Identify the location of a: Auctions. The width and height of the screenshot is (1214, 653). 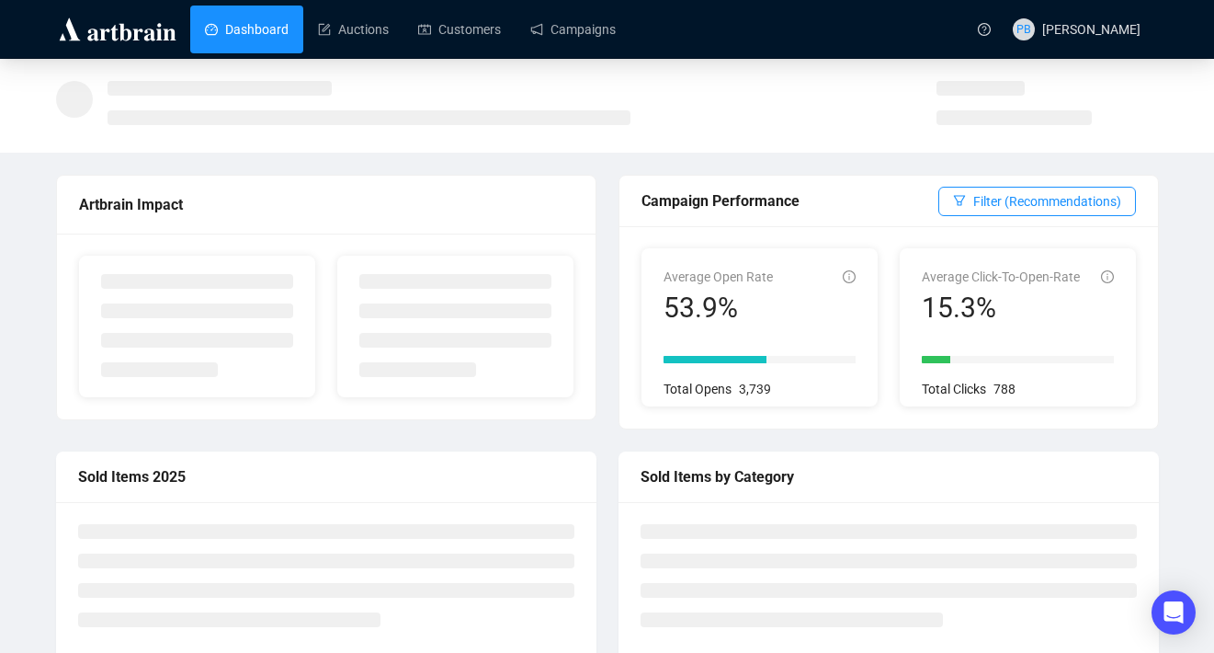
(353, 29).